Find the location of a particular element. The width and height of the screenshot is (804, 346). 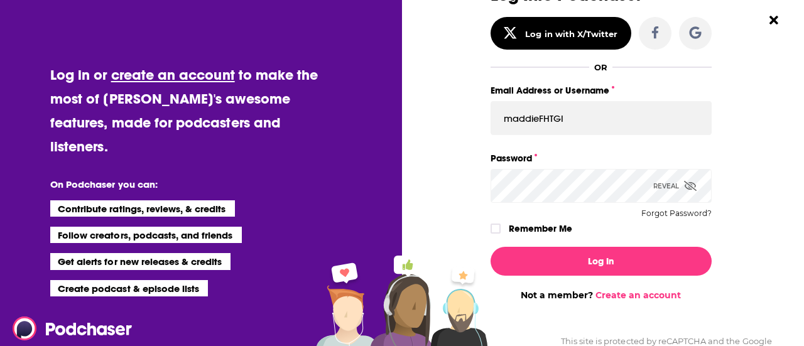

button: Close Button is located at coordinates (774, 20).